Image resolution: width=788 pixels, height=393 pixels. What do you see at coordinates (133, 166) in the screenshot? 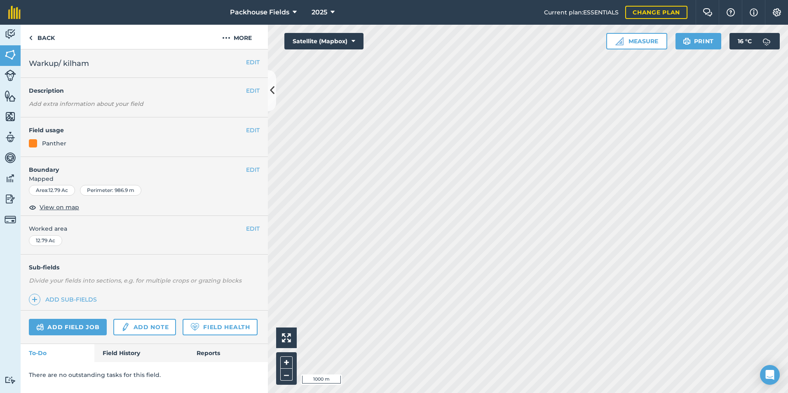
I see `h4: Boundary` at bounding box center [133, 166].